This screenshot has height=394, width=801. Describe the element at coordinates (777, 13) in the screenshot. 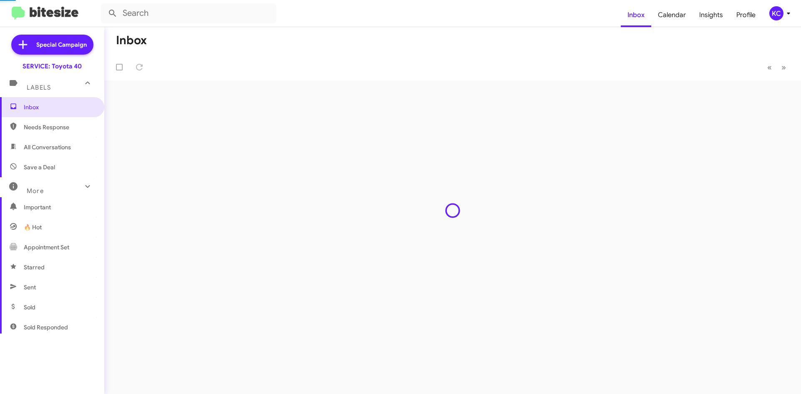

I see `div: KC` at that location.